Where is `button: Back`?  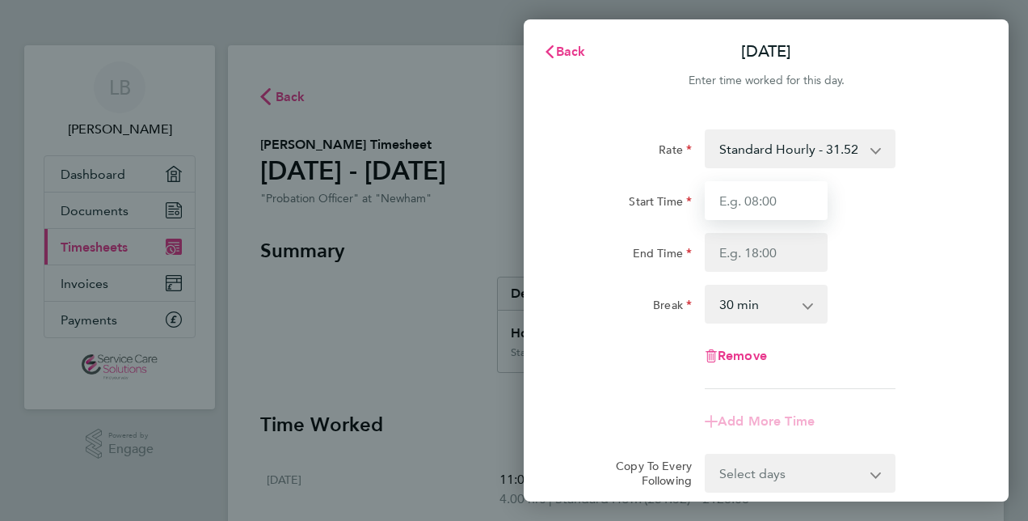
button: Back is located at coordinates (564, 52).